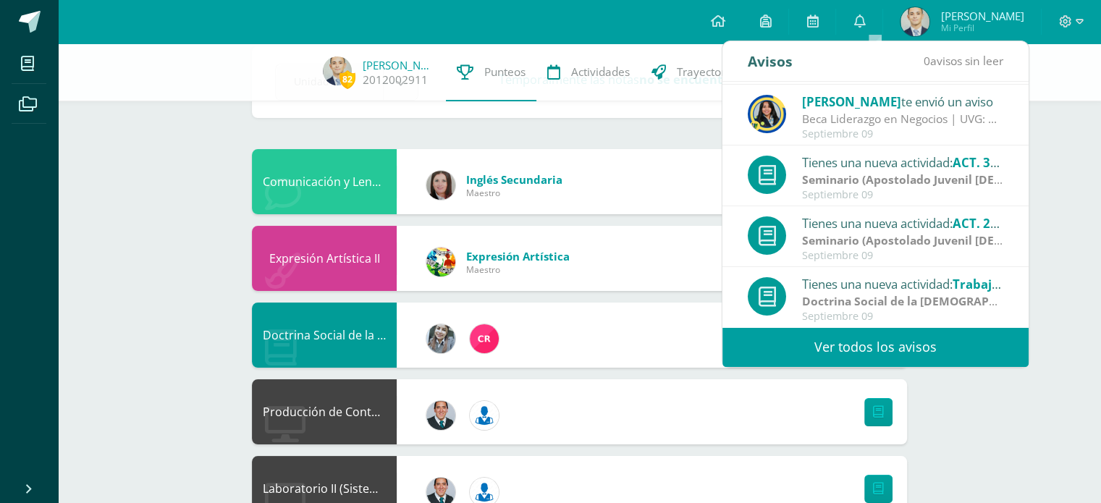 The image size is (1101, 503). What do you see at coordinates (504, 72) in the screenshot?
I see `span: Punteos` at bounding box center [504, 72].